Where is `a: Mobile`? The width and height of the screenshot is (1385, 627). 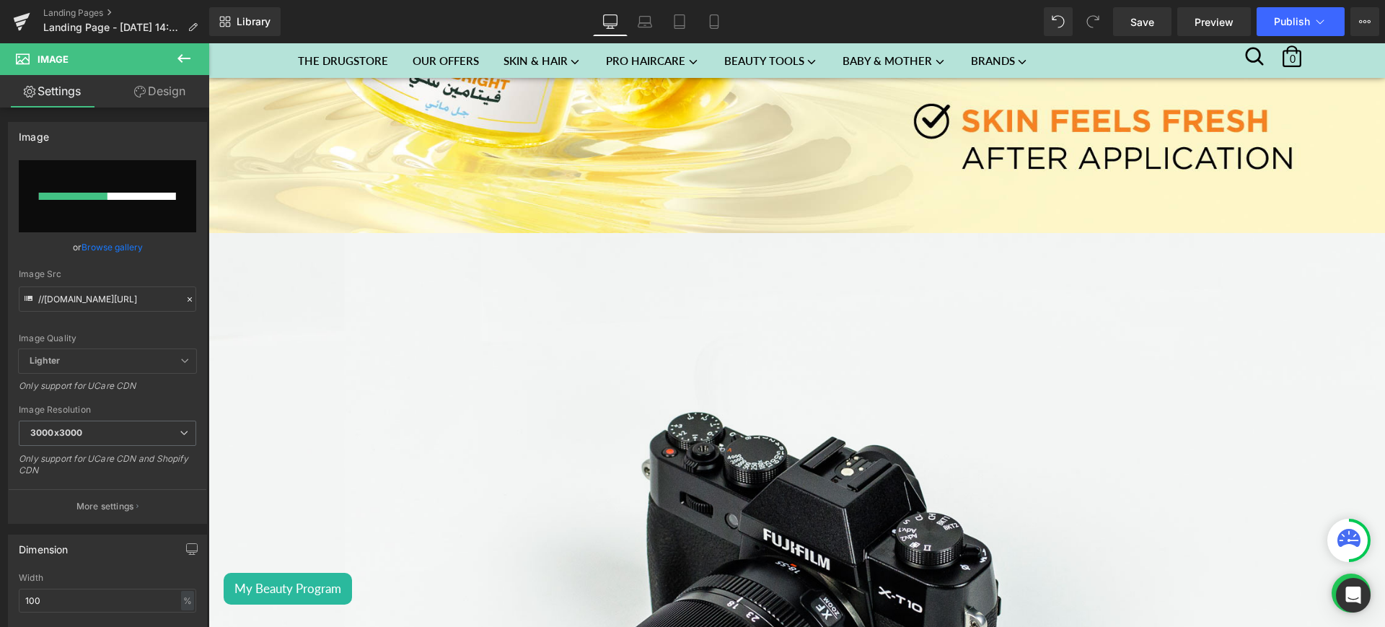 a: Mobile is located at coordinates (714, 22).